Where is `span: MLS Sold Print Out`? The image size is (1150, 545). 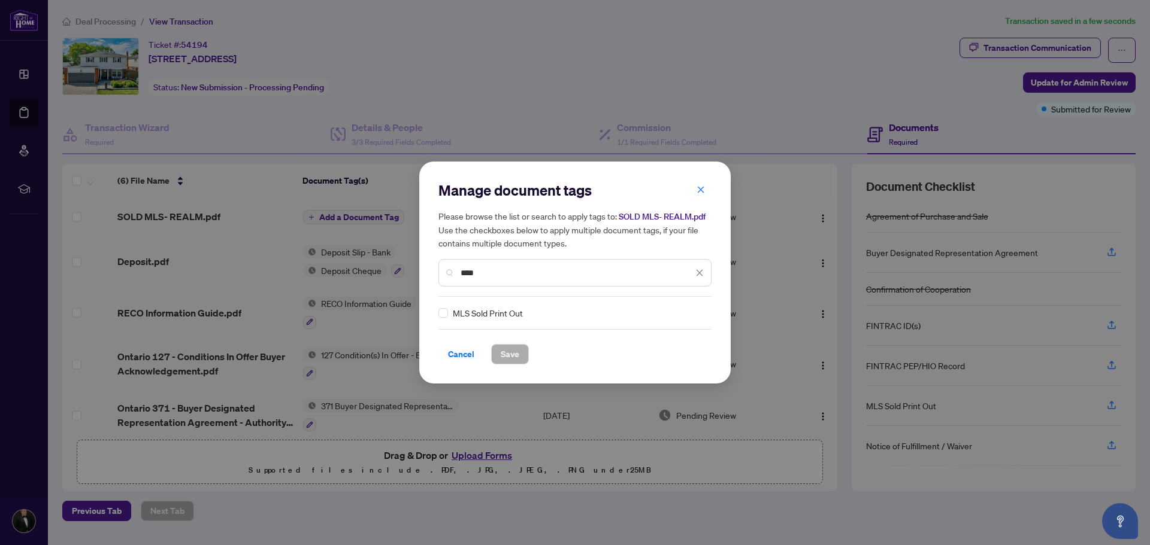 span: MLS Sold Print Out is located at coordinates (487, 313).